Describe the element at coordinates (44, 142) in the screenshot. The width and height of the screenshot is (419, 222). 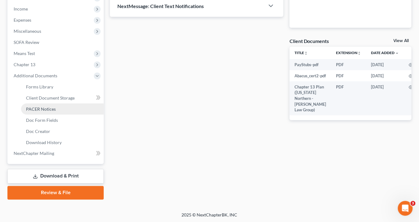
I see `span: Download History` at that location.